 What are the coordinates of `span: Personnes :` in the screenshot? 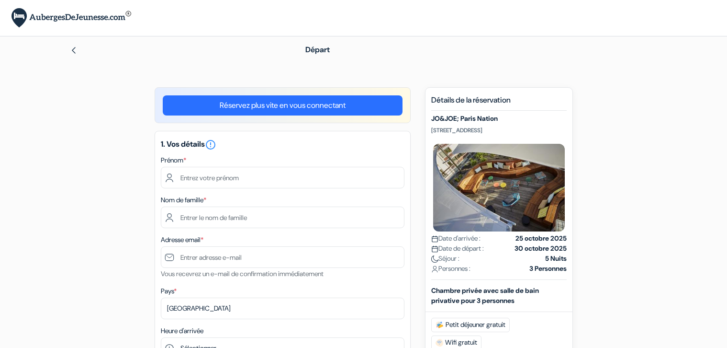 It's located at (451, 268).